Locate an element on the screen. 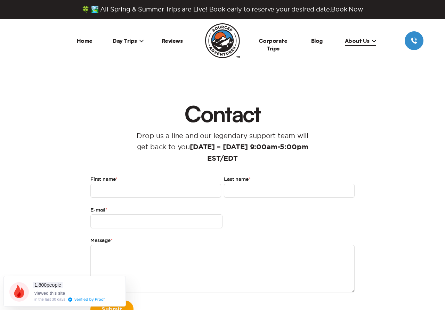 The height and width of the screenshot is (310, 445). span: About Us is located at coordinates (361, 41).